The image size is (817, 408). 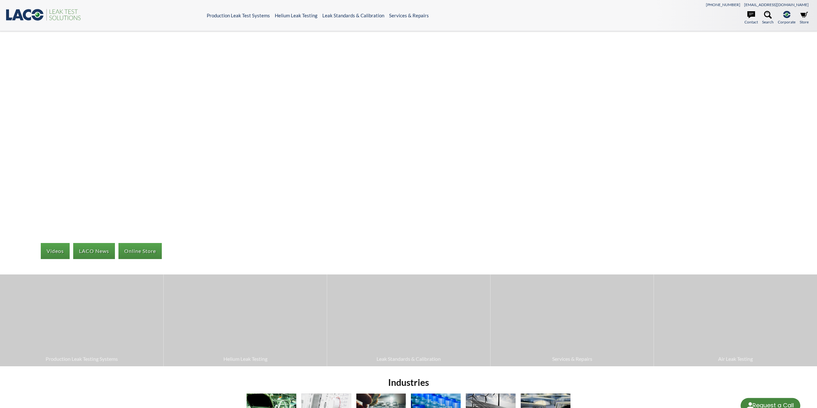 What do you see at coordinates (572, 359) in the screenshot?
I see `span: Services & Repairs` at bounding box center [572, 359].